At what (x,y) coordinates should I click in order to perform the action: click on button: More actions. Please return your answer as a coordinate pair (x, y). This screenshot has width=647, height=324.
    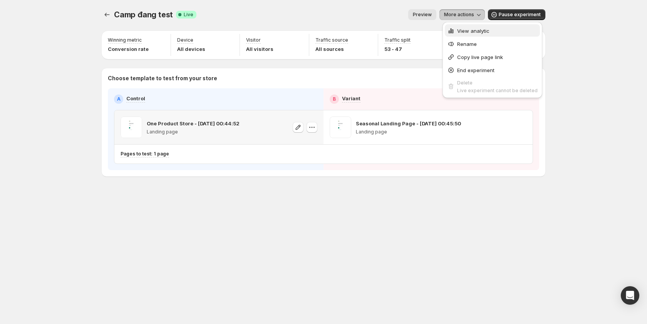
    Looking at the image, I should click on (462, 15).